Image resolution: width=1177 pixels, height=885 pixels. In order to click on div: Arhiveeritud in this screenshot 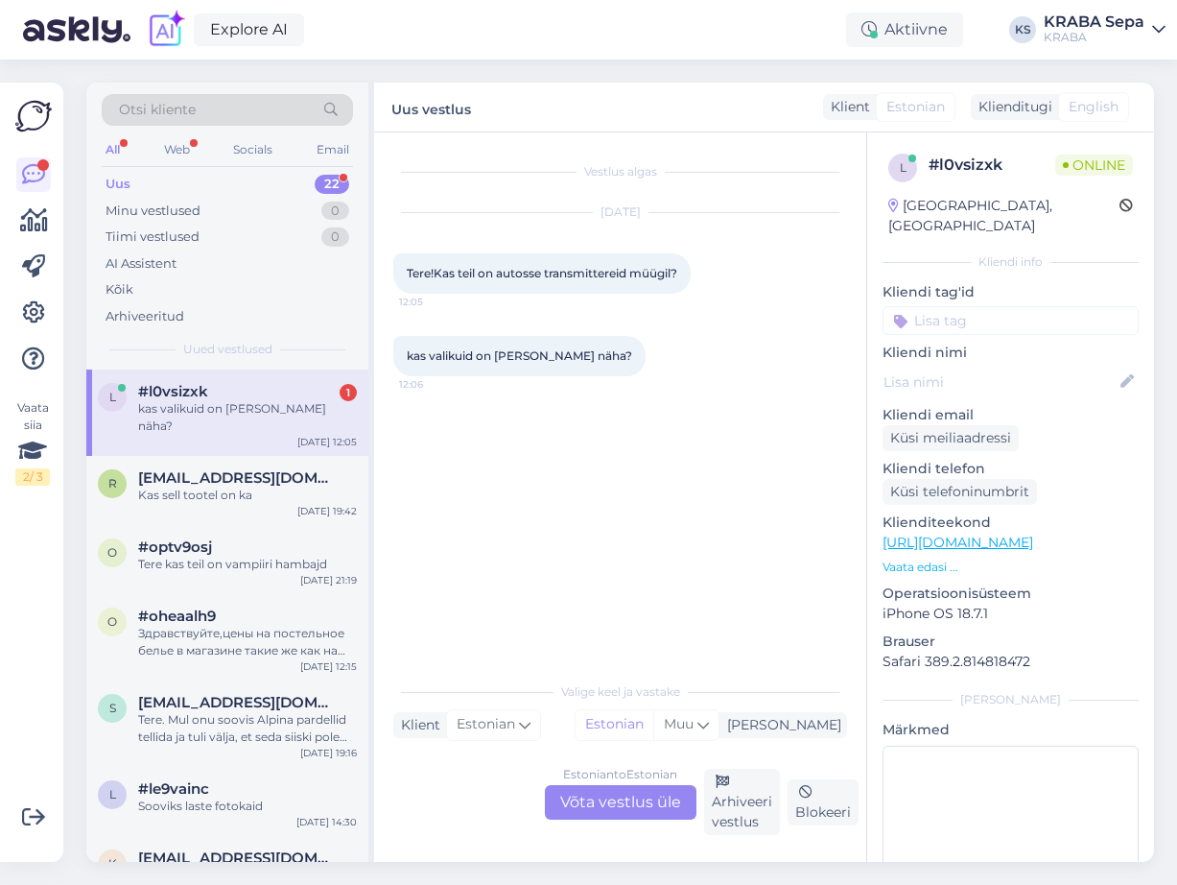, I will do `click(145, 317)`.